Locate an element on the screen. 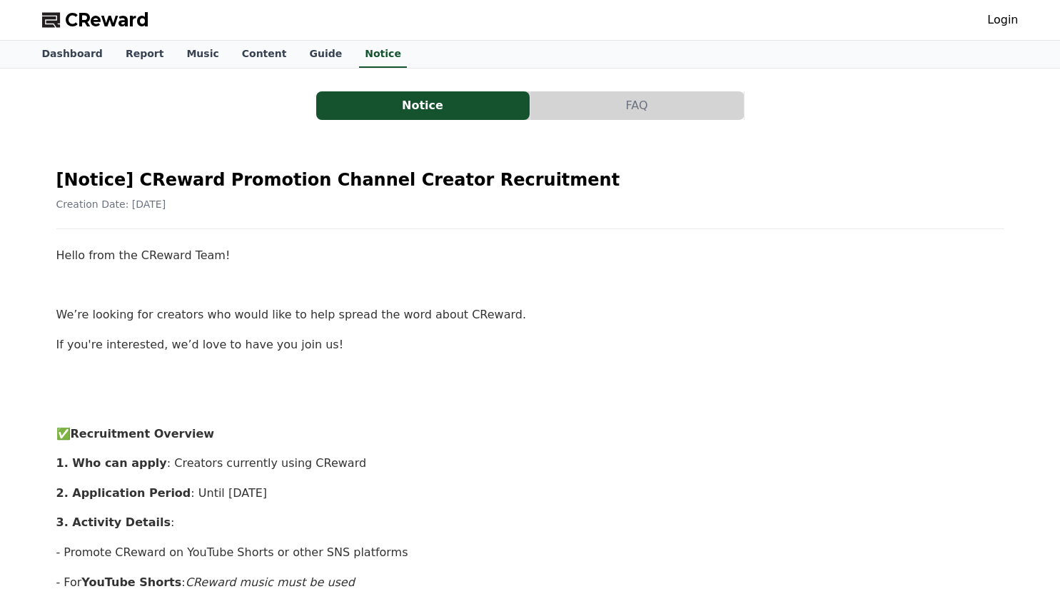  strong: 3. Activity Details is located at coordinates (114, 522).